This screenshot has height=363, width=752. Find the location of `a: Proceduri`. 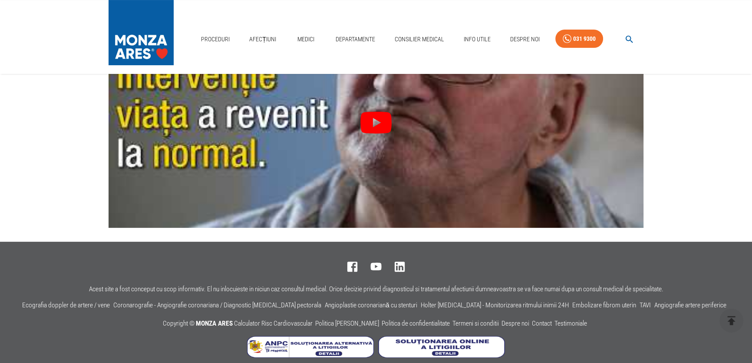

a: Proceduri is located at coordinates (215, 39).